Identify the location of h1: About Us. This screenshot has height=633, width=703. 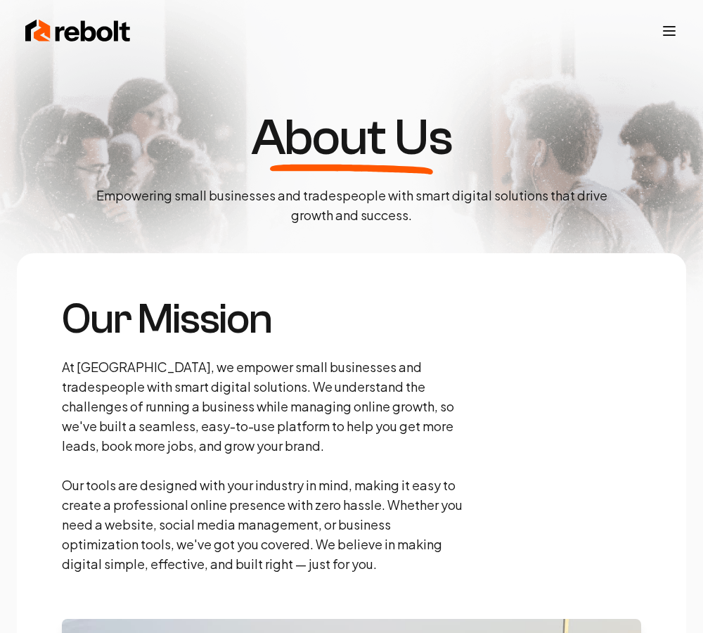
(351, 138).